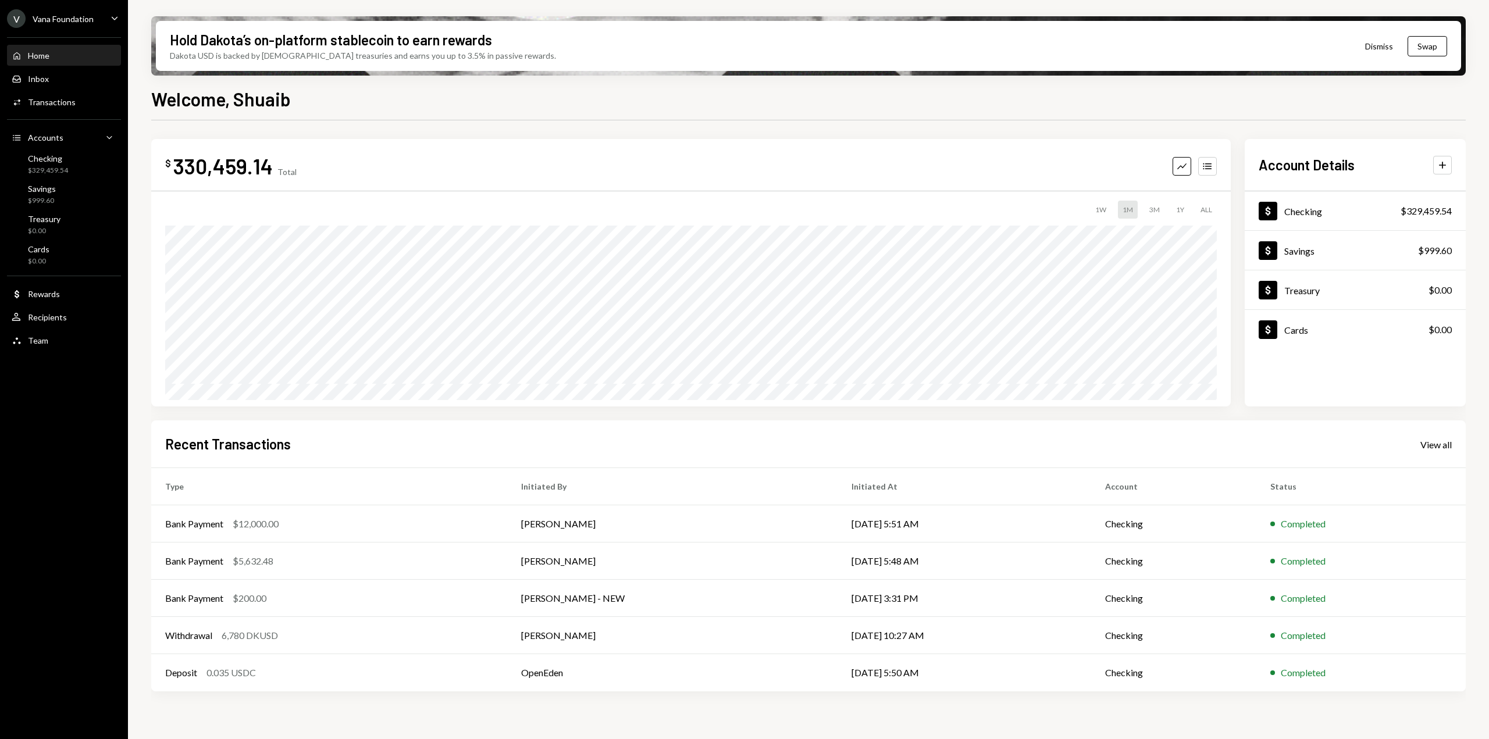 This screenshot has width=1489, height=739. I want to click on div: 1M, so click(1128, 209).